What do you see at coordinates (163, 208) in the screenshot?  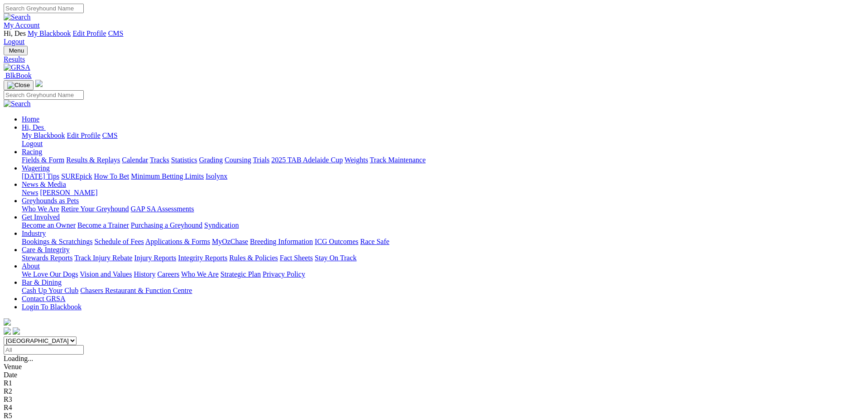 I see `a: GAP SA Assessments` at bounding box center [163, 208].